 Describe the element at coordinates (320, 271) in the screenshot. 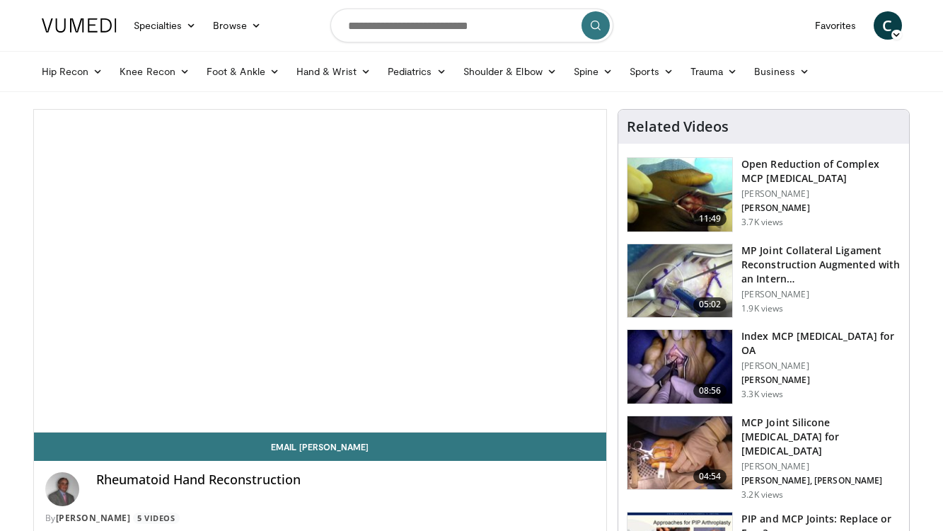

I see `video-js: Video Player` at that location.